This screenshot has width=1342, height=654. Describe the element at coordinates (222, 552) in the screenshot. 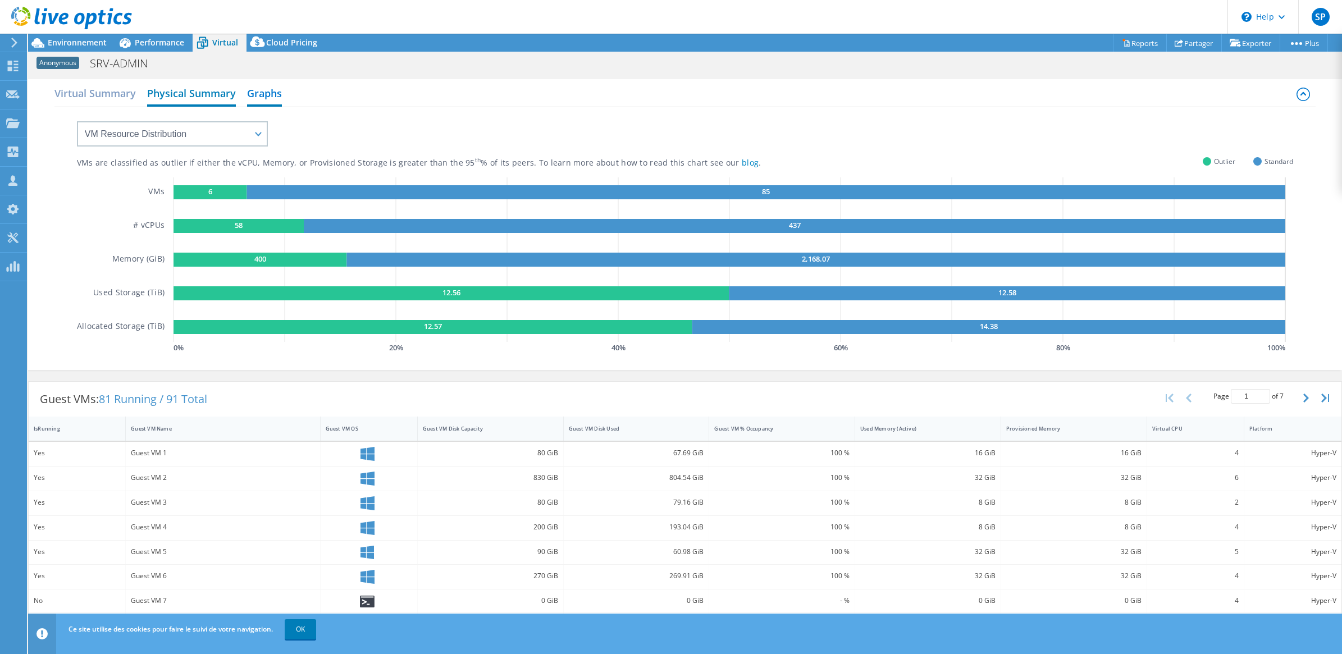

I see `div: Guest VM 5` at that location.